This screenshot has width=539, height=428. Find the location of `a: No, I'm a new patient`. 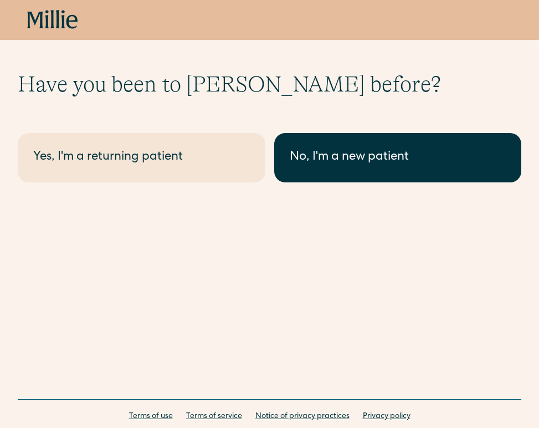

a: No, I'm a new patient is located at coordinates (398, 157).